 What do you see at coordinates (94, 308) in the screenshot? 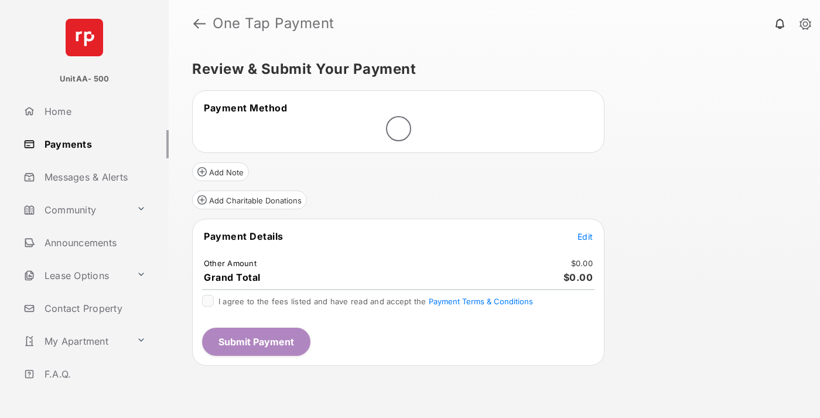
I see `a: Contact Property` at bounding box center [94, 308].